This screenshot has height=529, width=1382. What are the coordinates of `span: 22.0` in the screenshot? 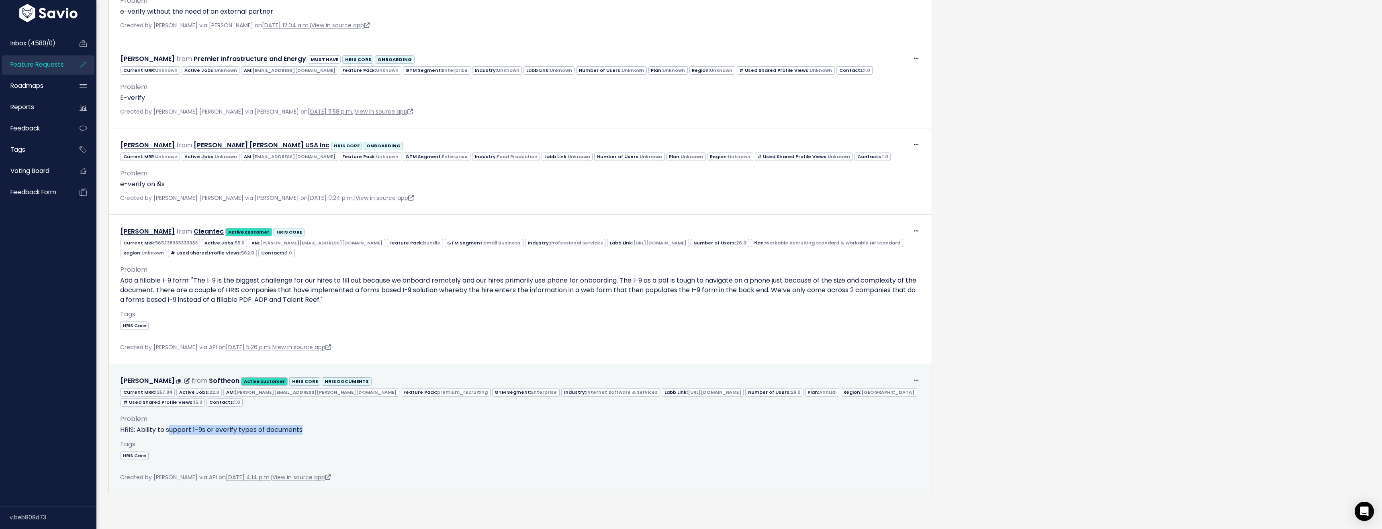 It's located at (214, 392).